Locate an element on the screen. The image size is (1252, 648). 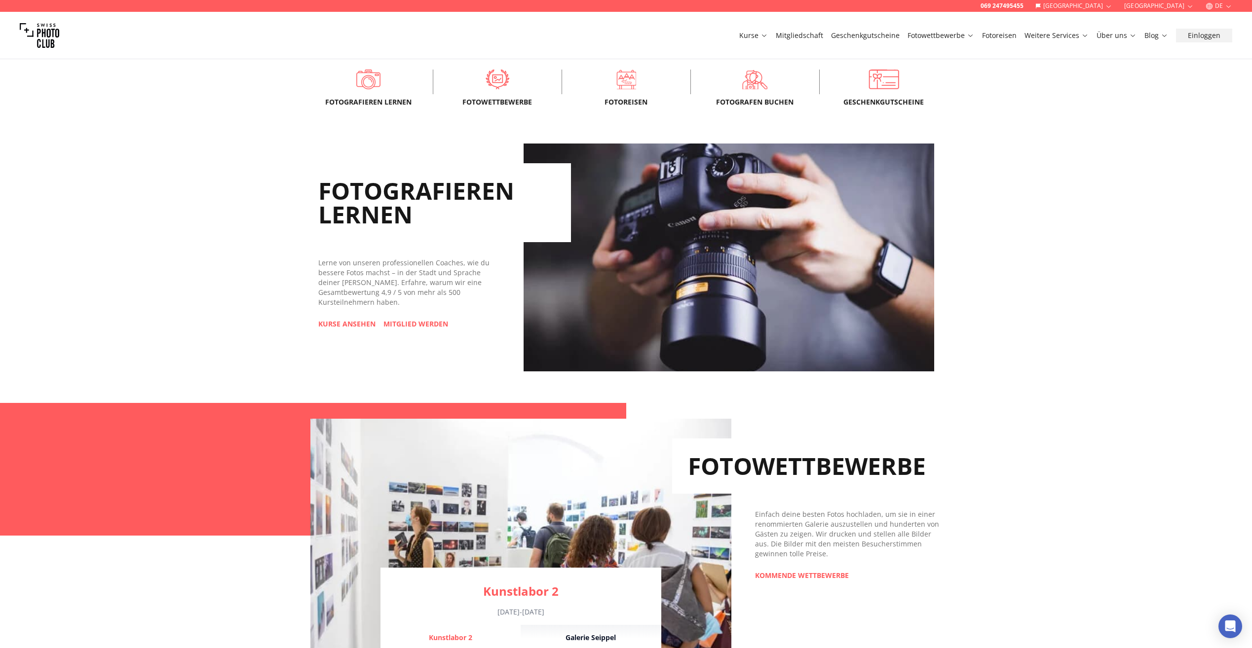
span: Fotografieren lernen is located at coordinates (369, 102).